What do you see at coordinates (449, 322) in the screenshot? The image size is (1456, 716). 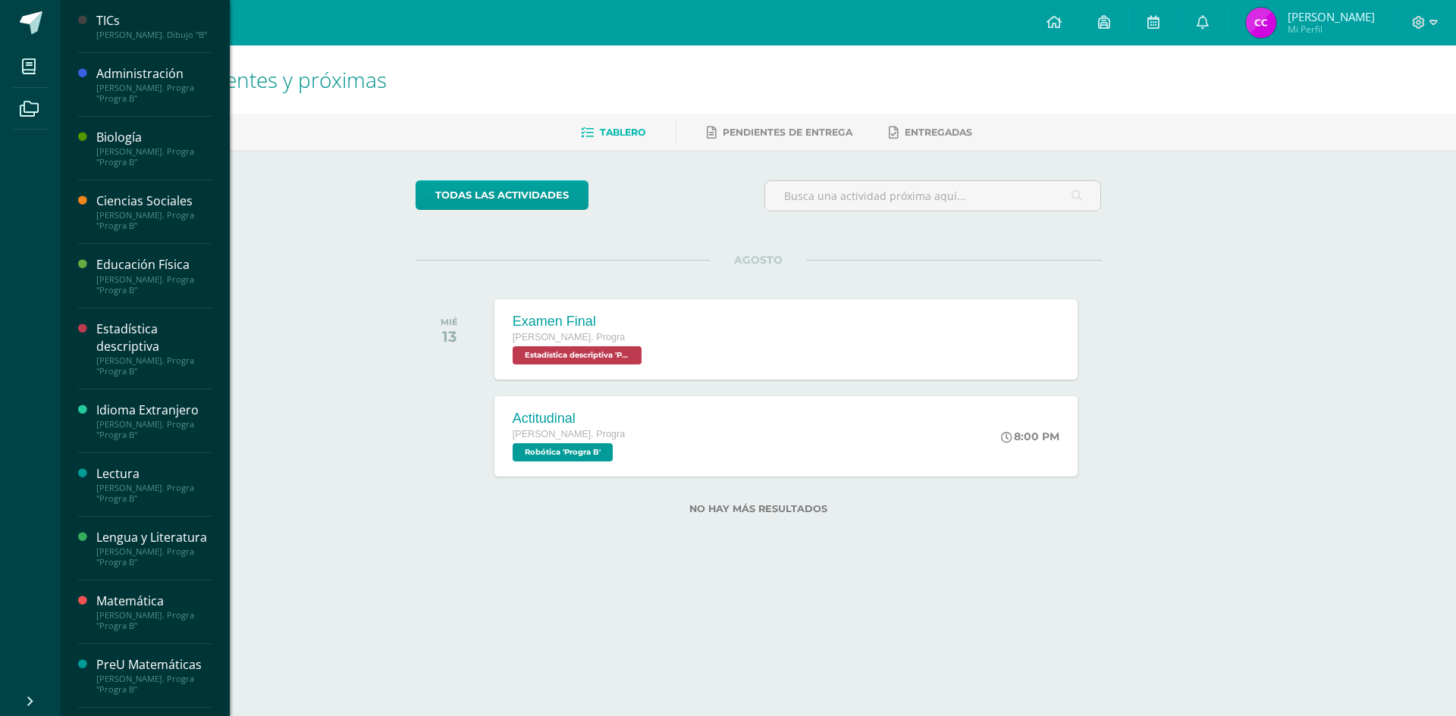 I see `div: MIÉ` at bounding box center [449, 322].